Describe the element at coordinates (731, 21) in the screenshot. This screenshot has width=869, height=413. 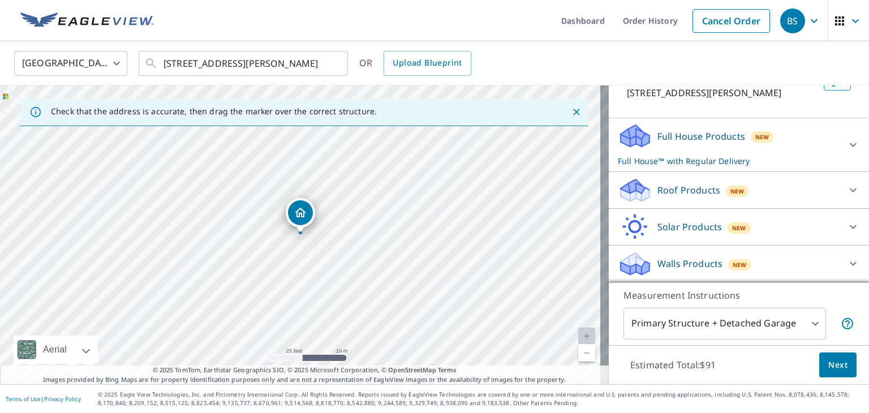
I see `a: Cancel Order` at that location.